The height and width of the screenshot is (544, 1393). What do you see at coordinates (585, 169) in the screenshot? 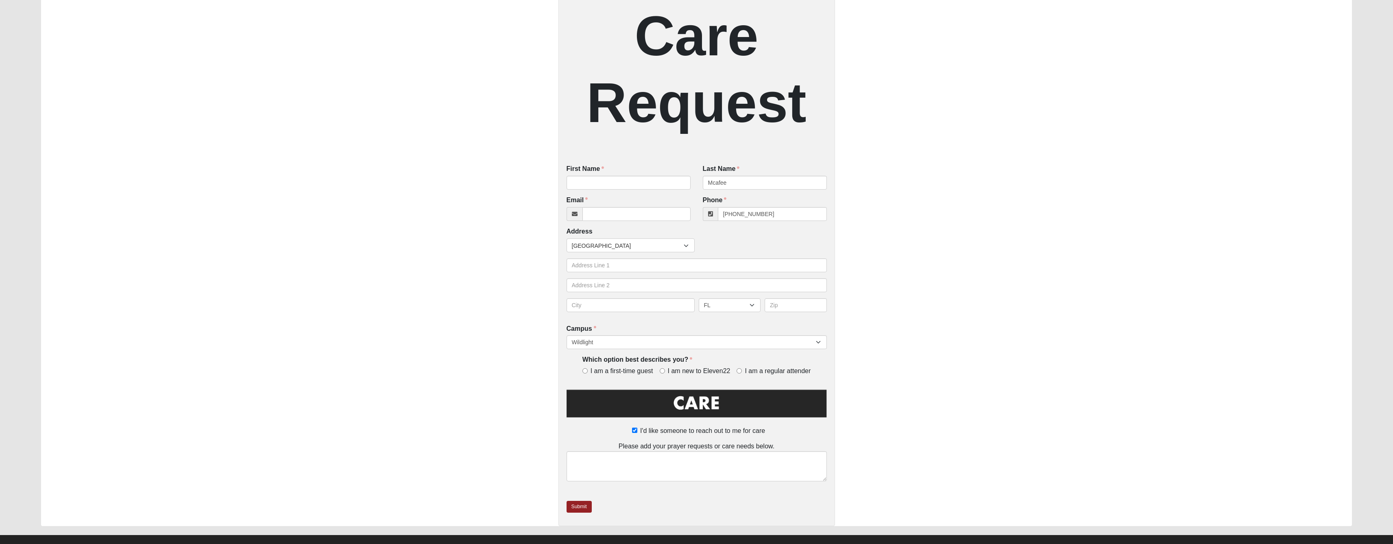
I see `label: First Name` at bounding box center [585, 169].